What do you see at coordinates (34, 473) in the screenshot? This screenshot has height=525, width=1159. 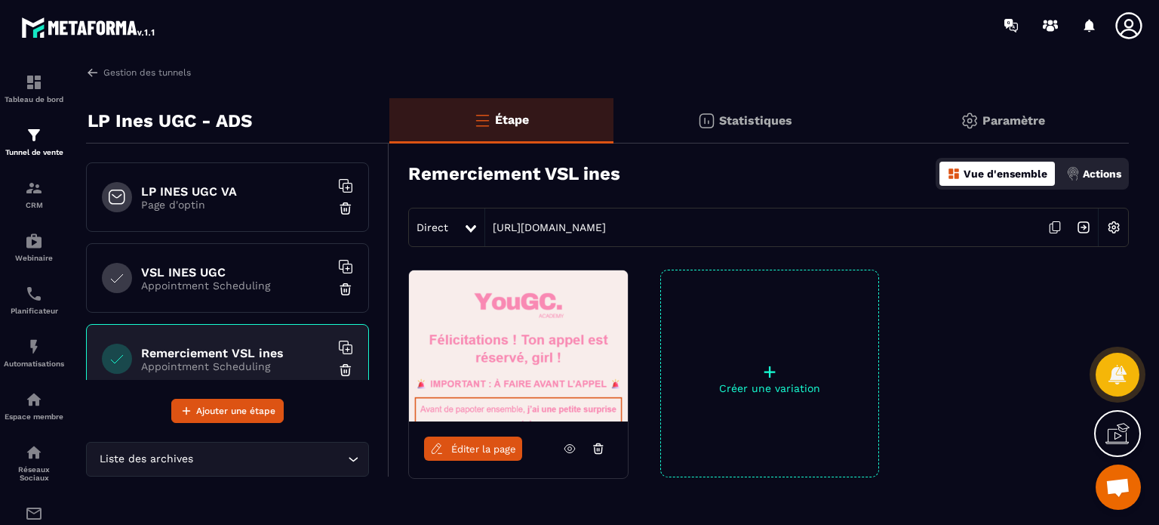 I see `p: Réseaux Sociaux` at bounding box center [34, 473].